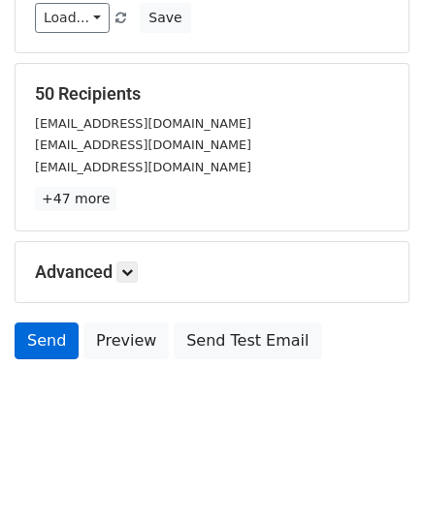 This screenshot has height=520, width=424. Describe the element at coordinates (165, 17) in the screenshot. I see `button: Save` at that location.